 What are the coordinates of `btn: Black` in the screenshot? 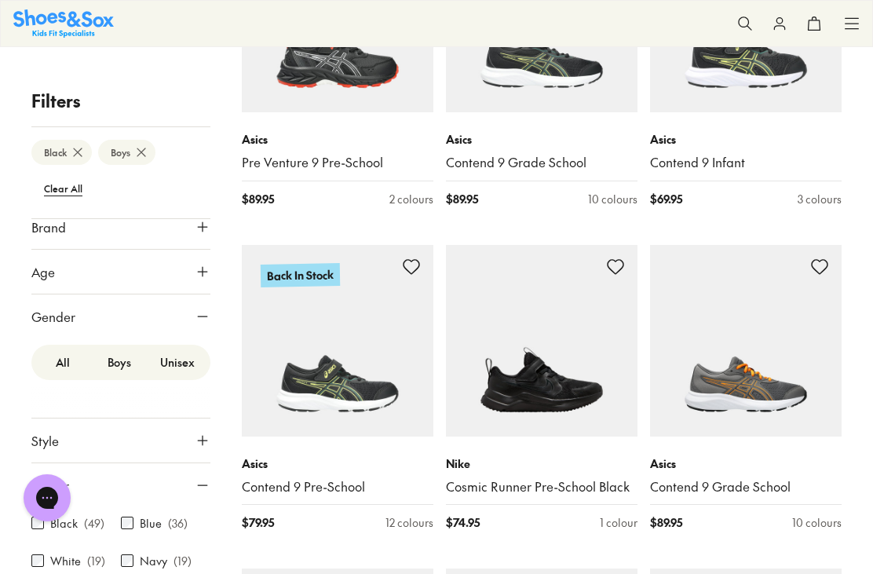 It's located at (61, 152).